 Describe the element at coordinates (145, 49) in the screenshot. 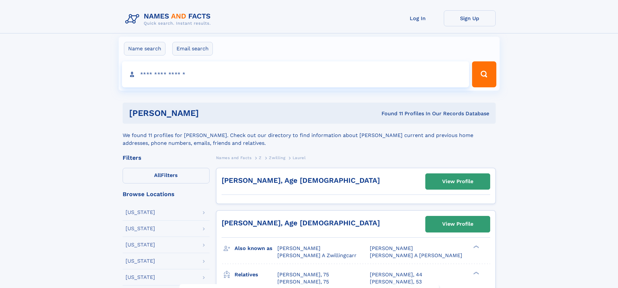

I see `label: Name search` at that location.